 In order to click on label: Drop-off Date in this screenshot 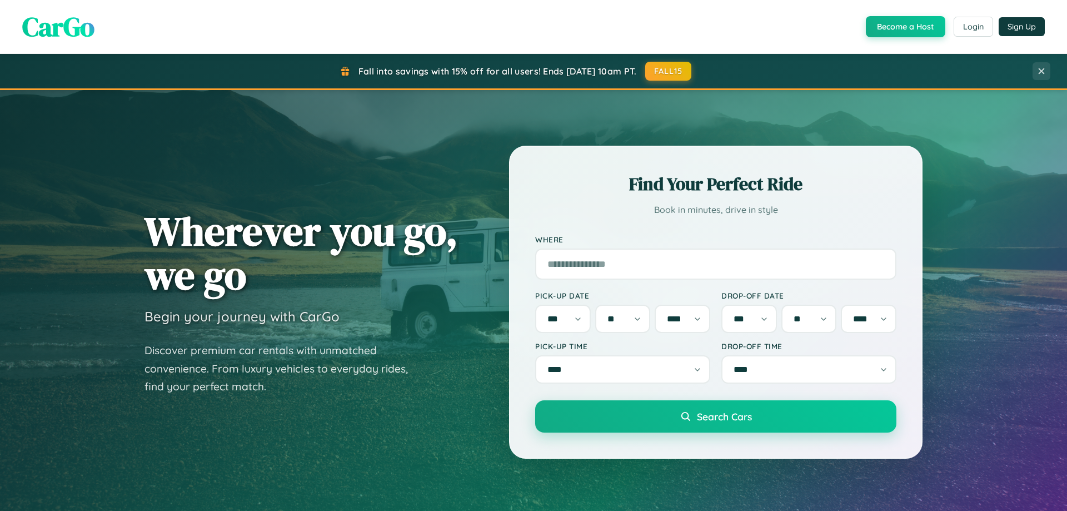, I will do `click(809, 295)`.